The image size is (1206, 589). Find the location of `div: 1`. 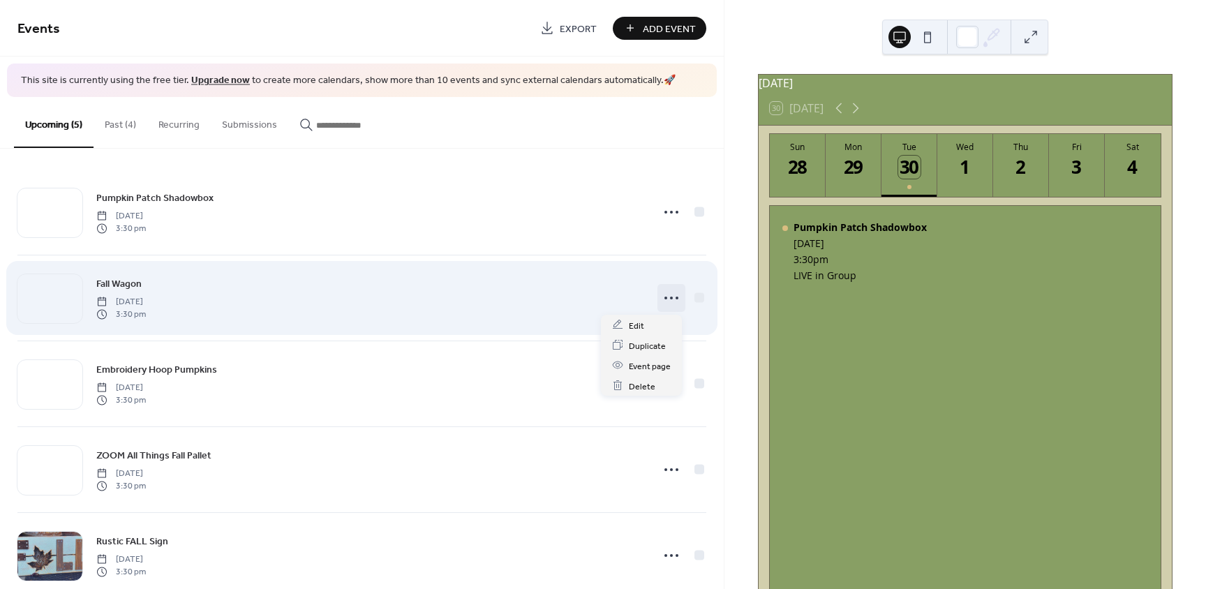

div: 1 is located at coordinates (965, 167).